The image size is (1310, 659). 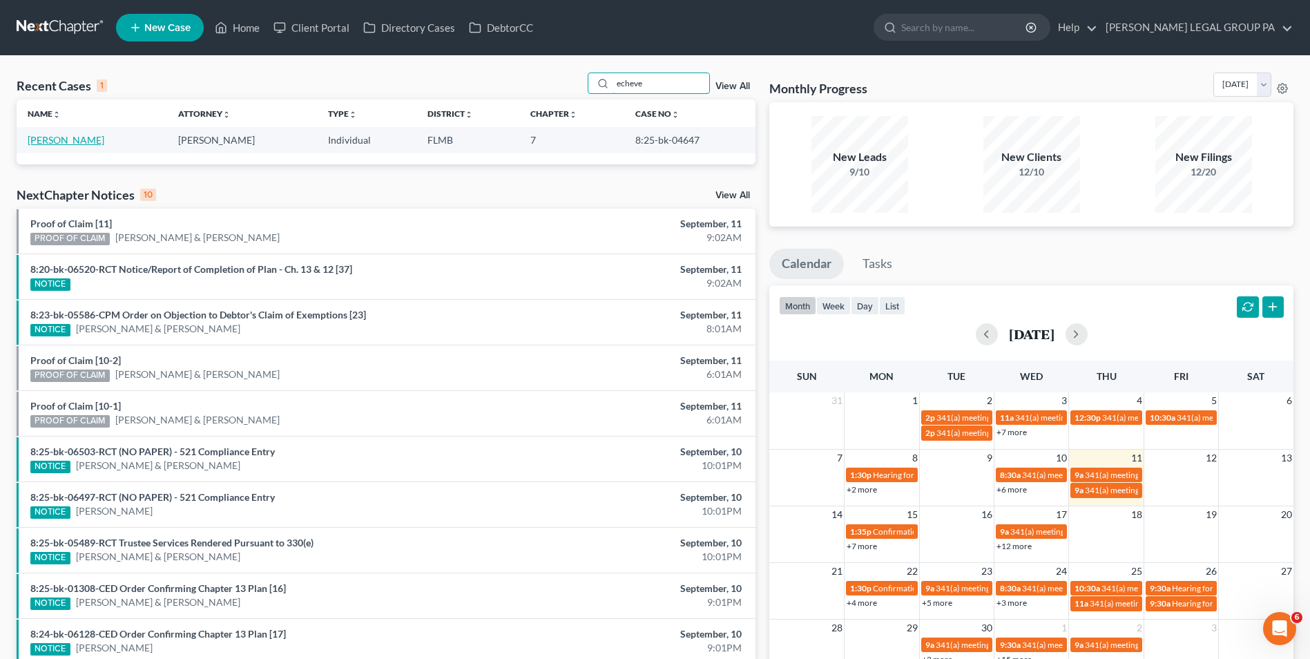 I want to click on a: 8:25-bk-06497-RCT (NO PAPER) - 521 Compliance Entry, so click(x=153, y=496).